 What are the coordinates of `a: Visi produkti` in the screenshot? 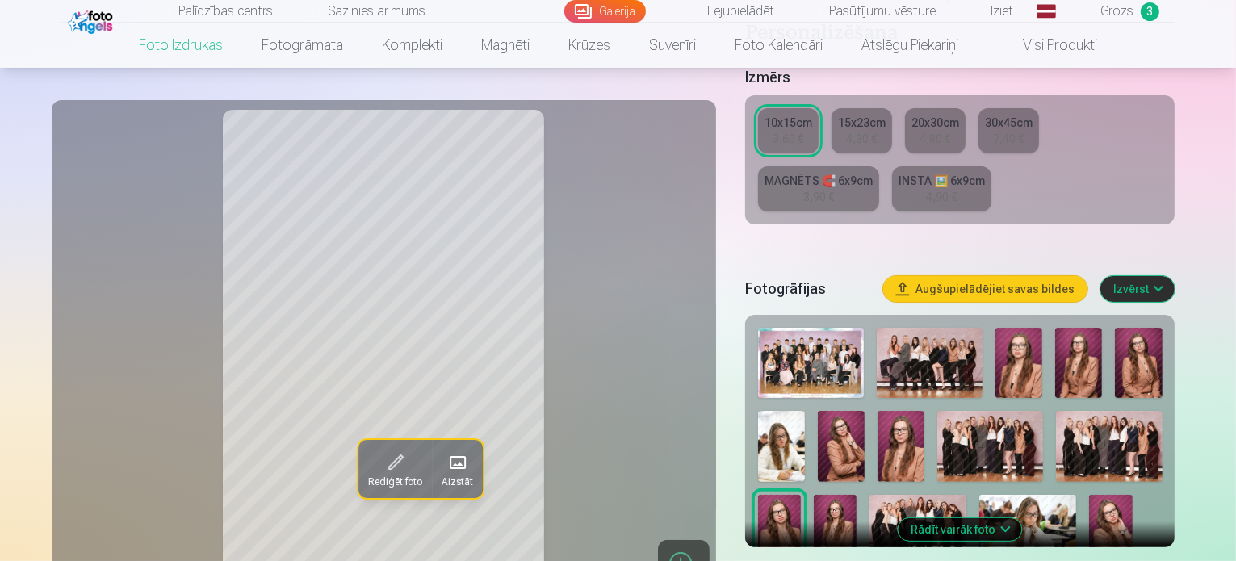 It's located at (1047, 45).